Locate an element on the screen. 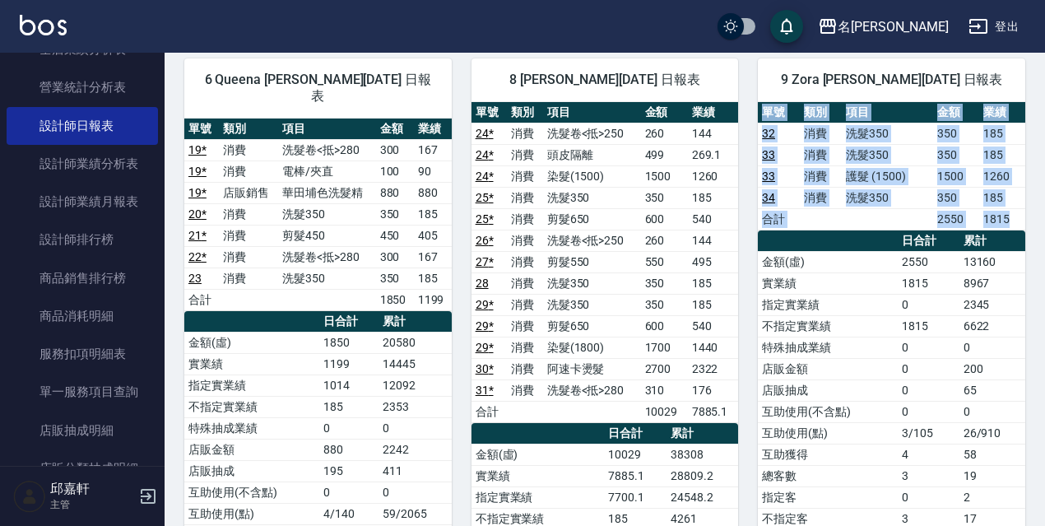 Image resolution: width=1045 pixels, height=526 pixels. td: 24548.2 is located at coordinates (702, 497).